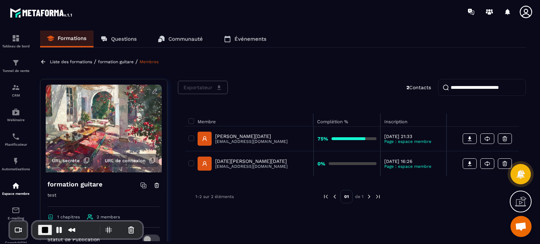 The image size is (540, 244). Describe the element at coordinates (16, 115) in the screenshot. I see `a: automationsautomationsWebinaire` at that location.